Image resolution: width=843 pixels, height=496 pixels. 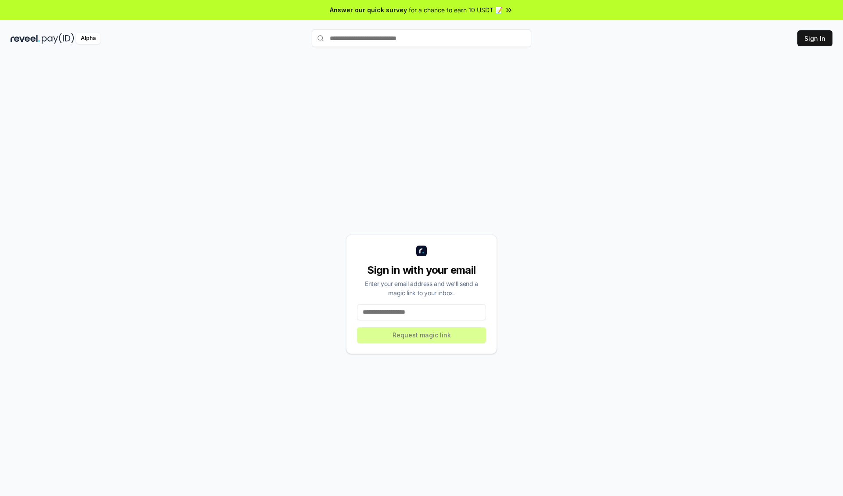 What do you see at coordinates (58, 38) in the screenshot?
I see `img: pay_id` at bounding box center [58, 38].